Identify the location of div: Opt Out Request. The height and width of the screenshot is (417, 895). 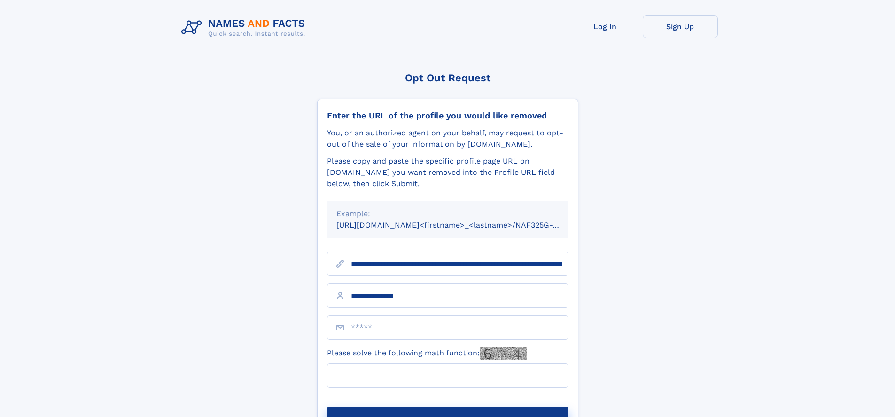
(448, 77).